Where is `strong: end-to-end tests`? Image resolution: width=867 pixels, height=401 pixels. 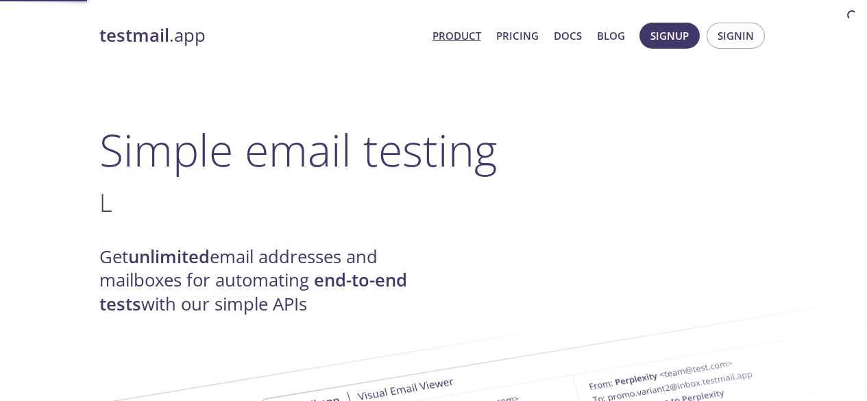
strong: end-to-end tests is located at coordinates (253, 291).